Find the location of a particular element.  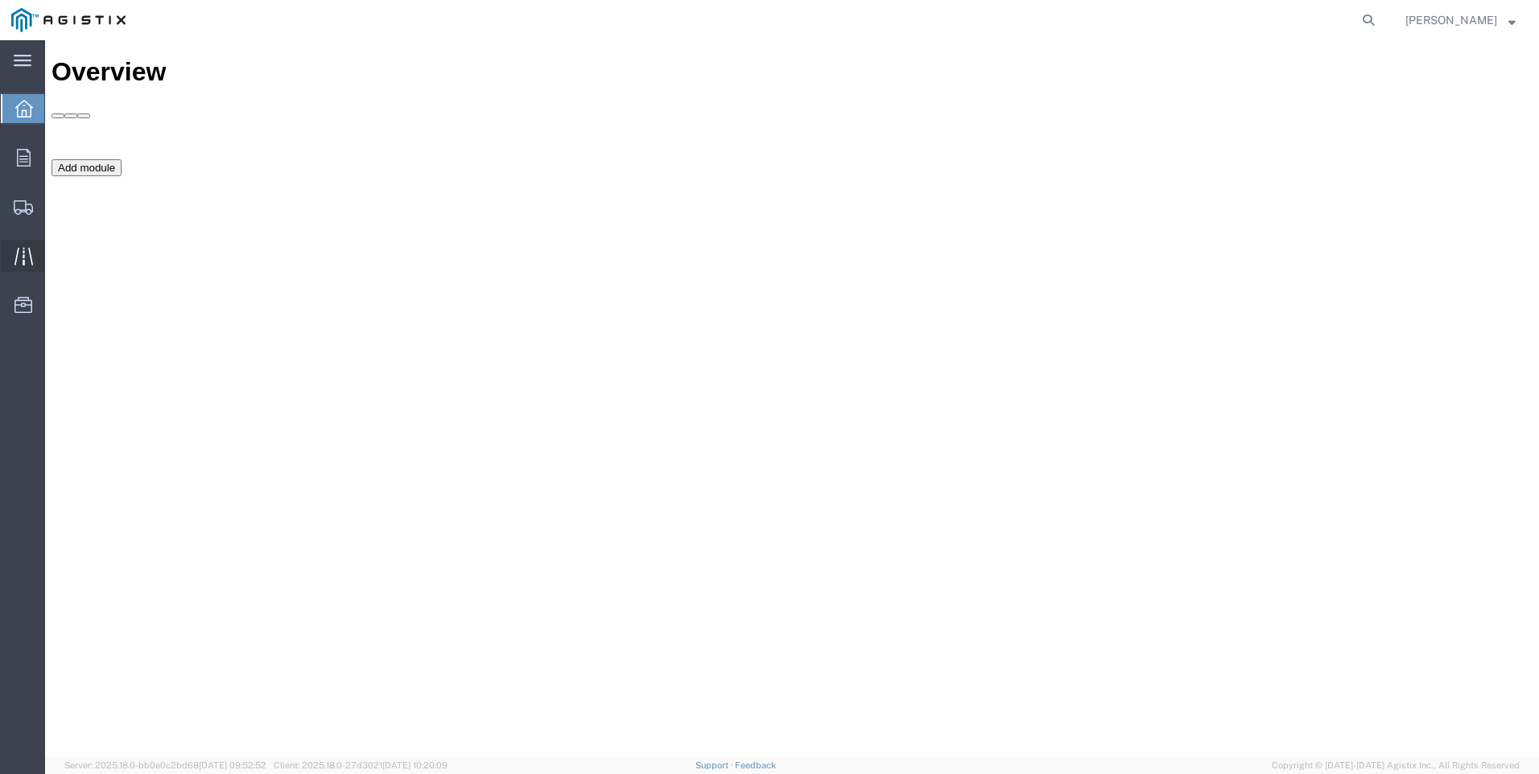

span: Server: 2025.18.0-bb0e0c2bd68 is located at coordinates (165, 766).